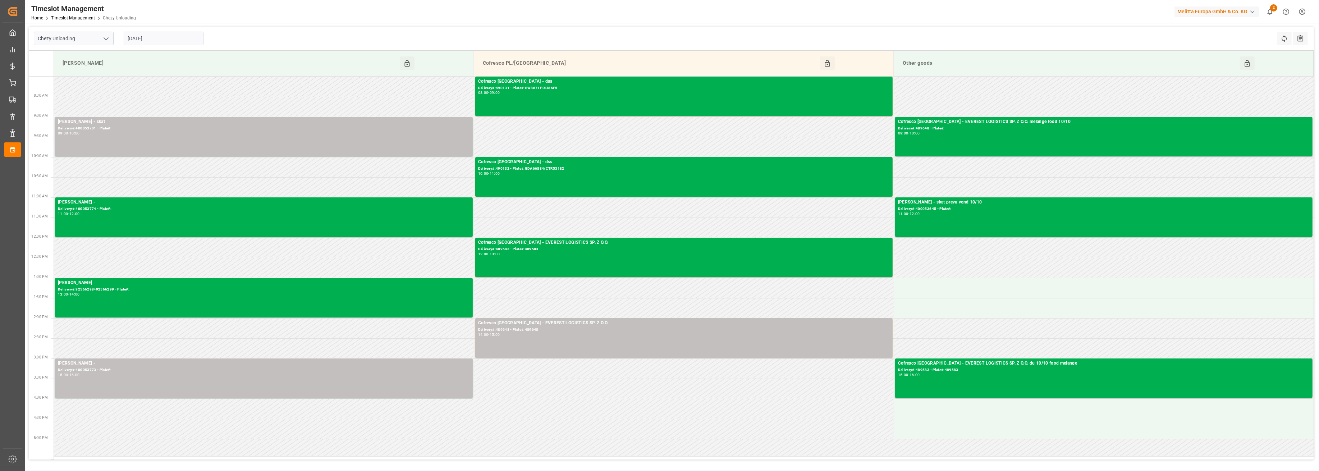  Describe the element at coordinates (684, 88) in the screenshot. I see `div: Delivery#:490131 - Plate#:CW8871F CLI86F5` at that location.